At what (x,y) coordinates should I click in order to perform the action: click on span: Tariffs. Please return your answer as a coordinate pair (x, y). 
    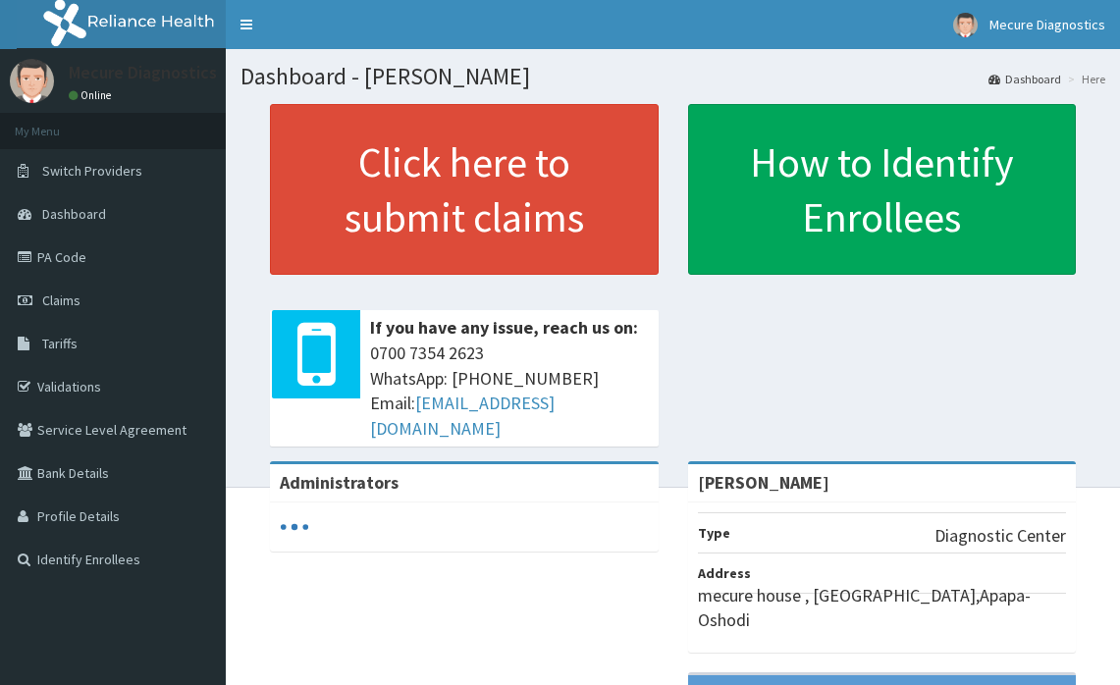
    Looking at the image, I should click on (60, 344).